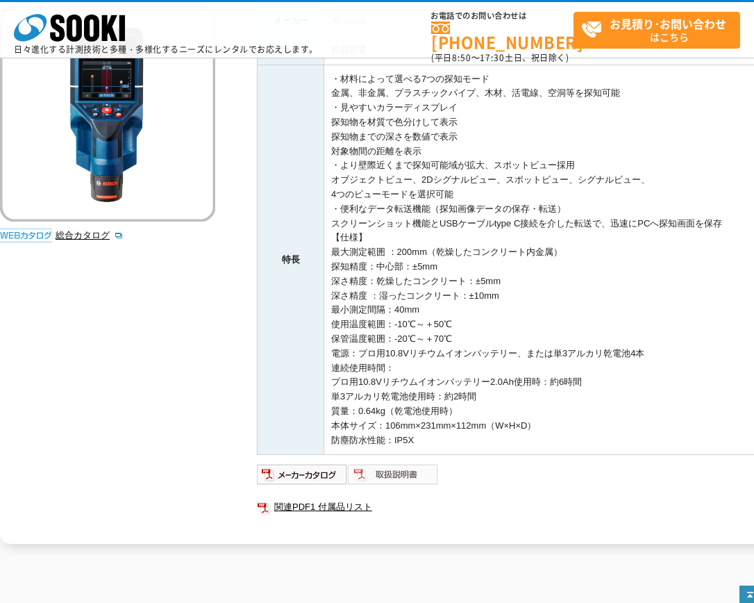  I want to click on strong: お見積り･お問い合わせ, so click(668, 24).